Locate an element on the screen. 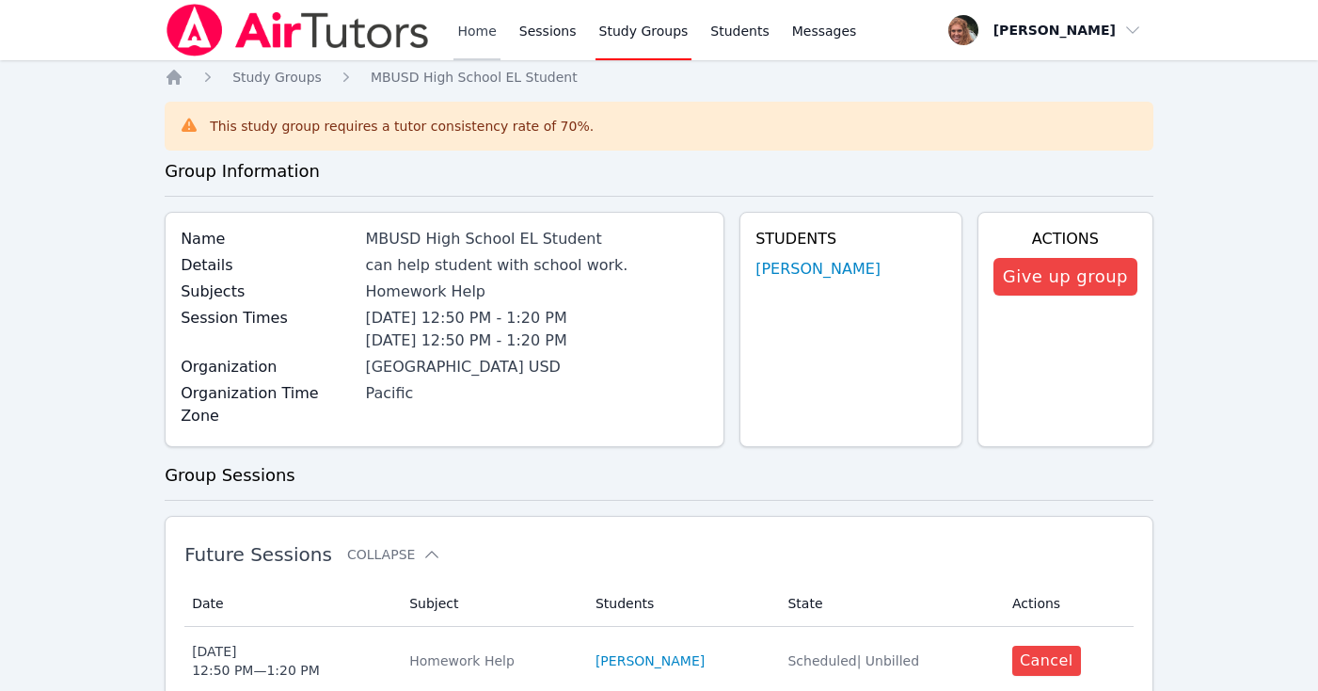 This screenshot has width=1318, height=691. button: Give up group is located at coordinates (1065, 277).